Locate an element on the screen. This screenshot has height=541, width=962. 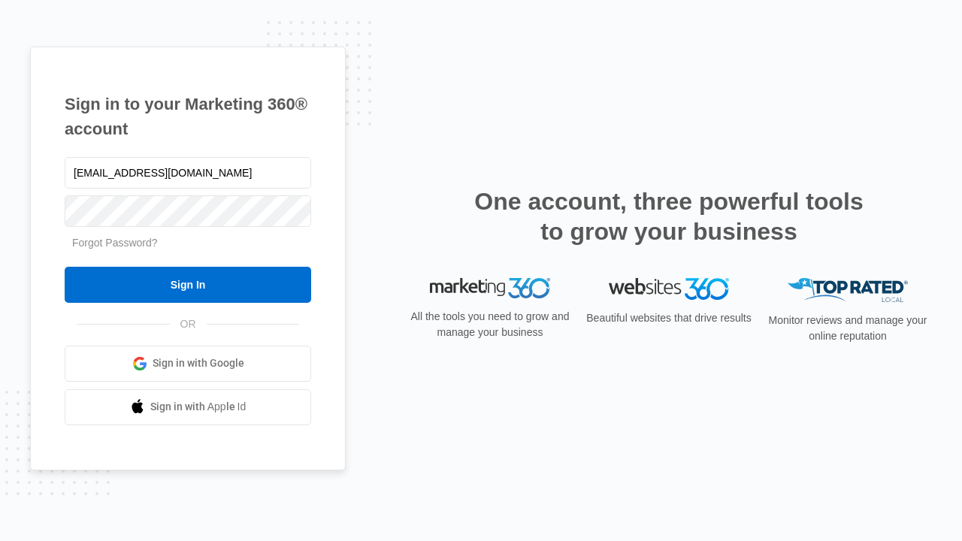
a: Sign in with Google is located at coordinates (188, 364).